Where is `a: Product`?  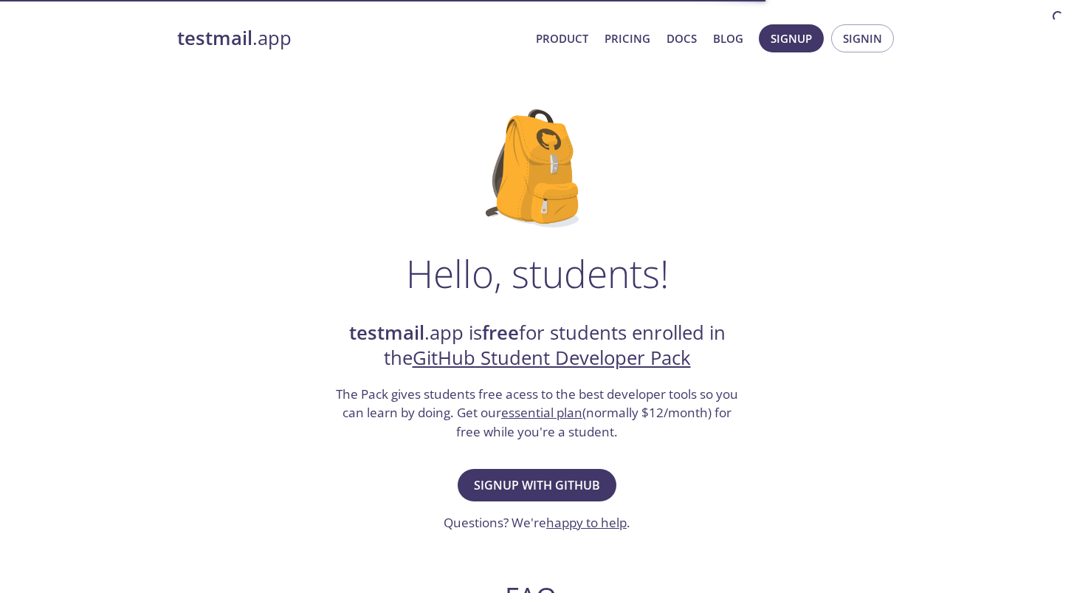
a: Product is located at coordinates (562, 38).